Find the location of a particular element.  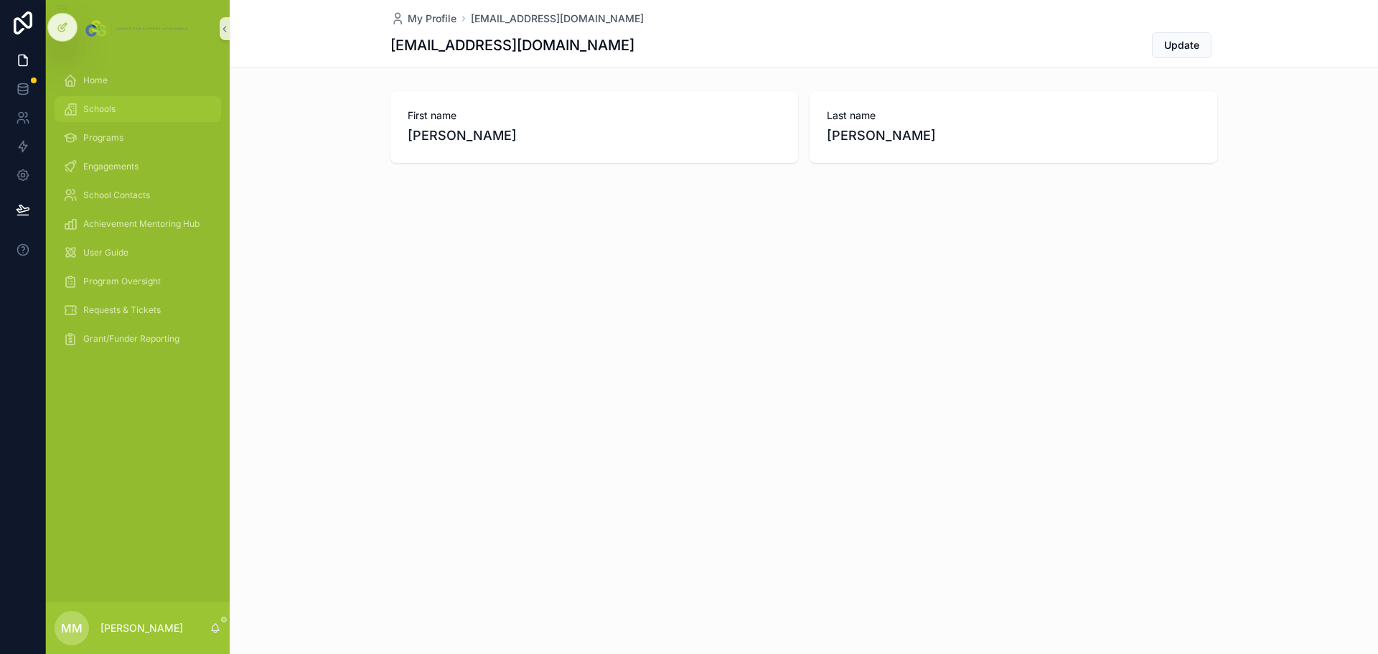

span: Engagements is located at coordinates (111, 166).